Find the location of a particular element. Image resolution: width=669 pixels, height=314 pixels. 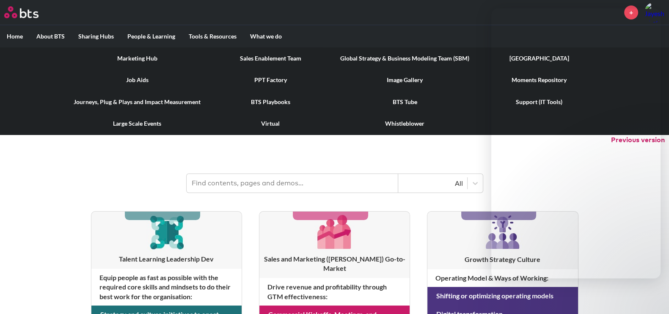

div: All is located at coordinates (432, 183).